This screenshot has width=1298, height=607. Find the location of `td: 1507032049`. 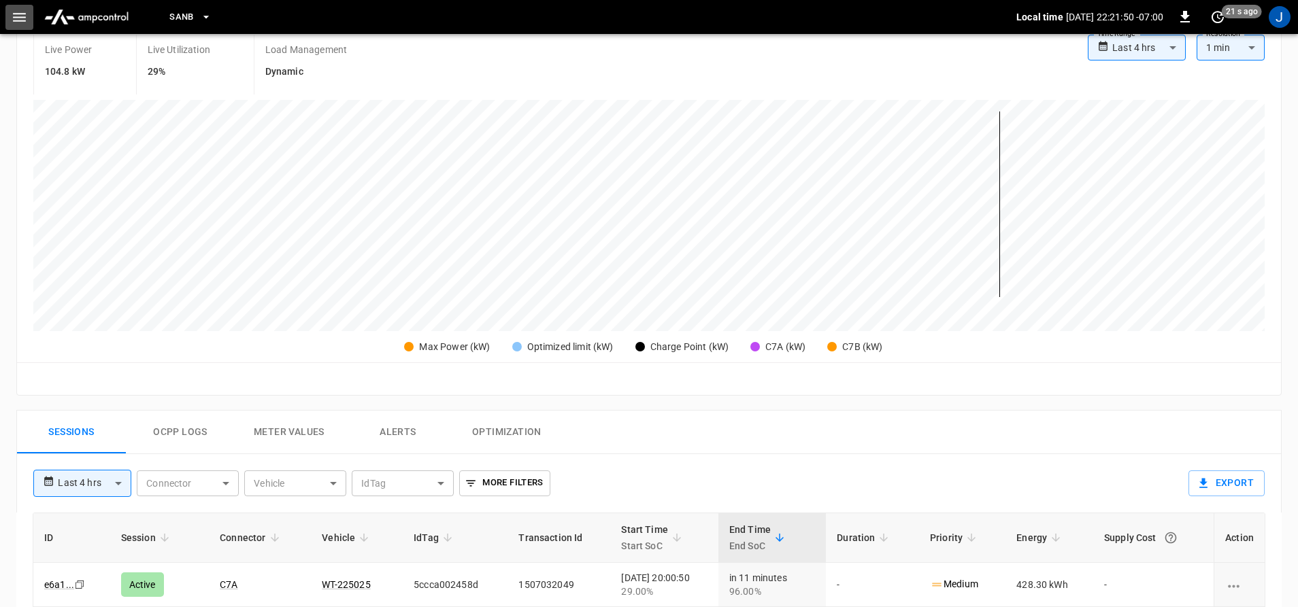

td: 1507032049 is located at coordinates (558, 585).